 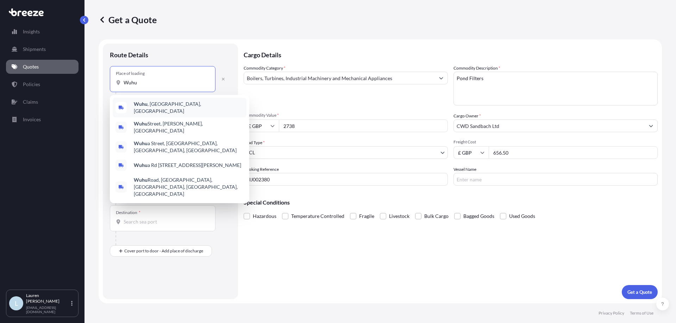 What do you see at coordinates (465, 170) in the screenshot?
I see `label: Vessel Name` at bounding box center [465, 170].